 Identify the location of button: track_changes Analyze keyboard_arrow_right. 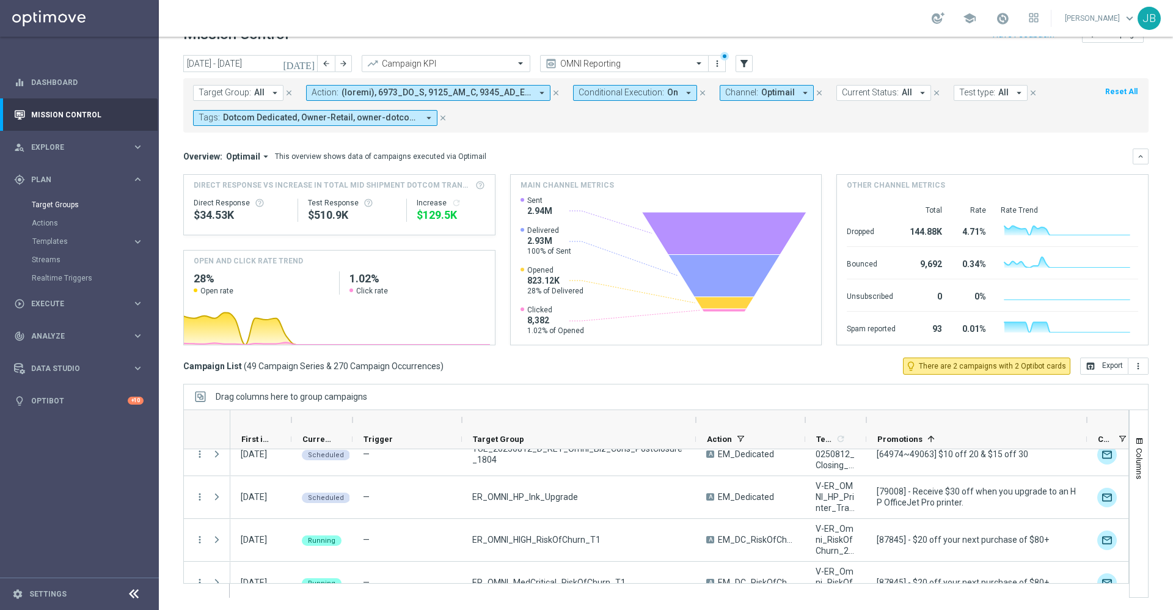
(79, 336).